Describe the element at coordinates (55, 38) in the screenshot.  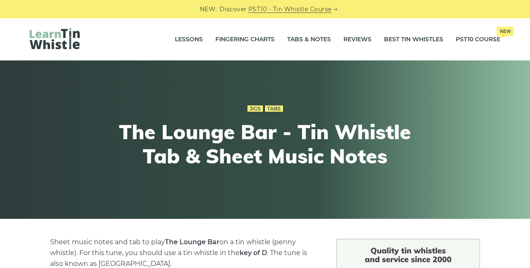
I see `img: LearnTinWhistle.com` at that location.